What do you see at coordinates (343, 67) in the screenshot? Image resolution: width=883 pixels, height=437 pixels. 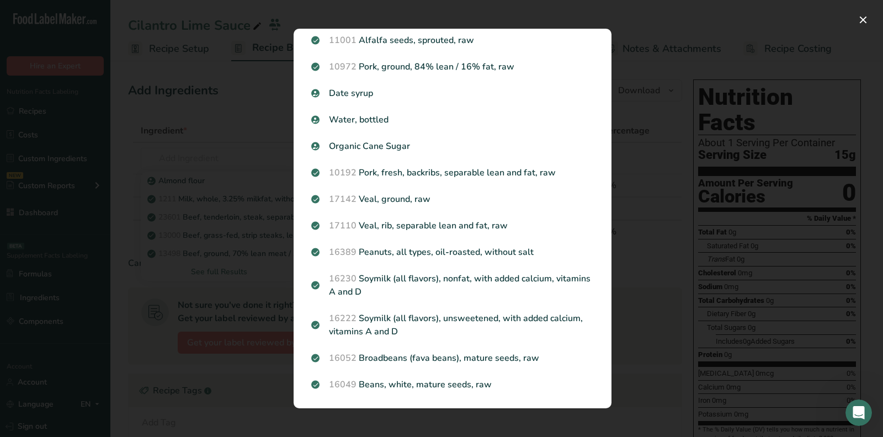 I see `span: 10972` at bounding box center [343, 67].